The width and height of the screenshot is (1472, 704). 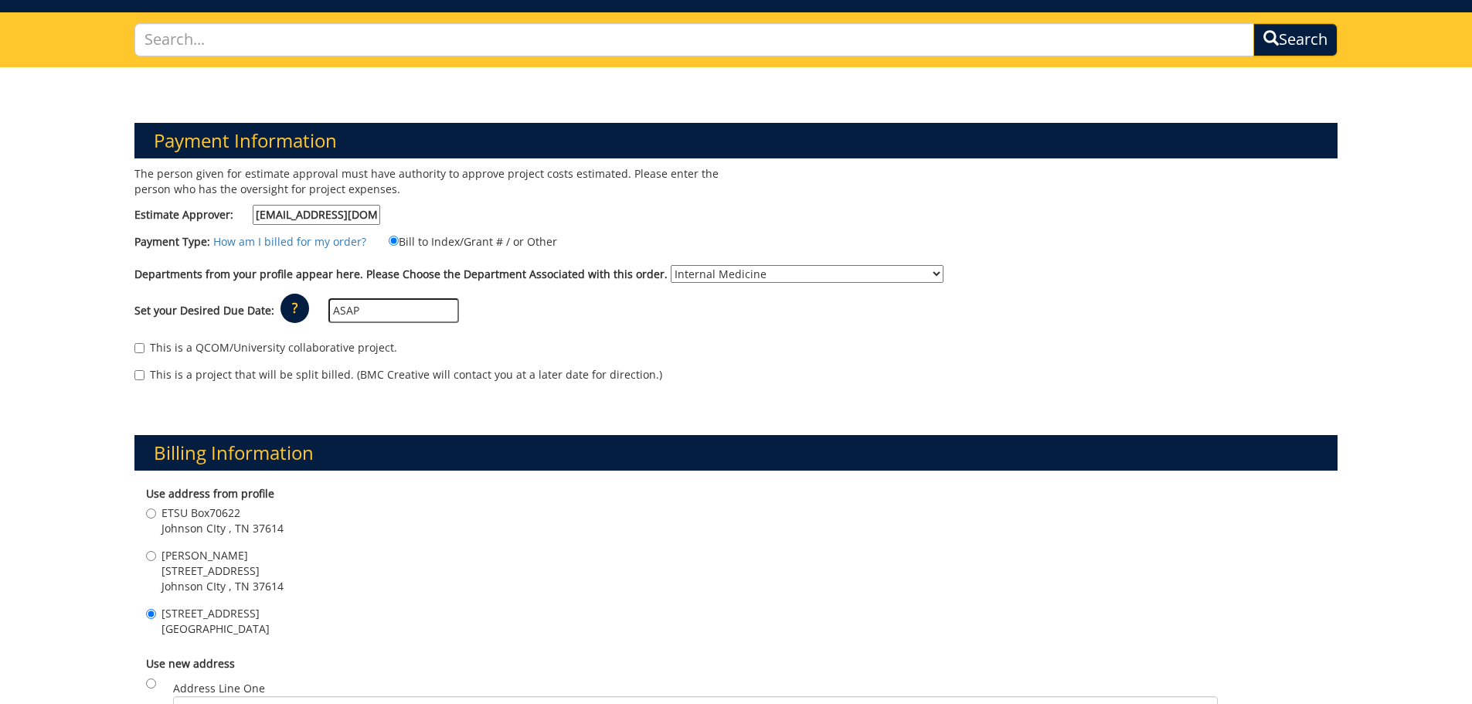 I want to click on input: Estimate Approver:, so click(x=316, y=215).